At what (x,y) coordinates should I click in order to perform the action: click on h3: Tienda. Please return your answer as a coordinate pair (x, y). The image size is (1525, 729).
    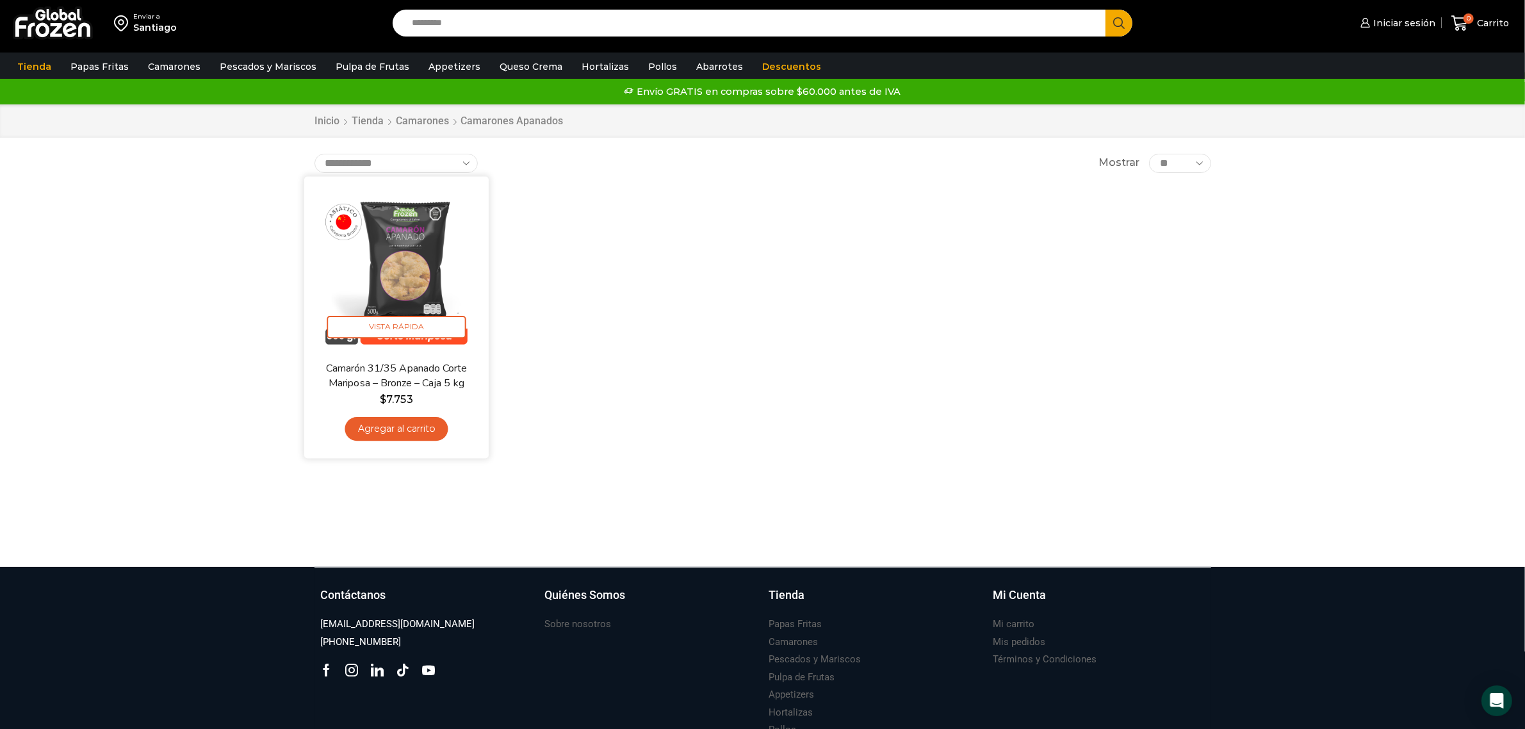
    Looking at the image, I should click on (787, 595).